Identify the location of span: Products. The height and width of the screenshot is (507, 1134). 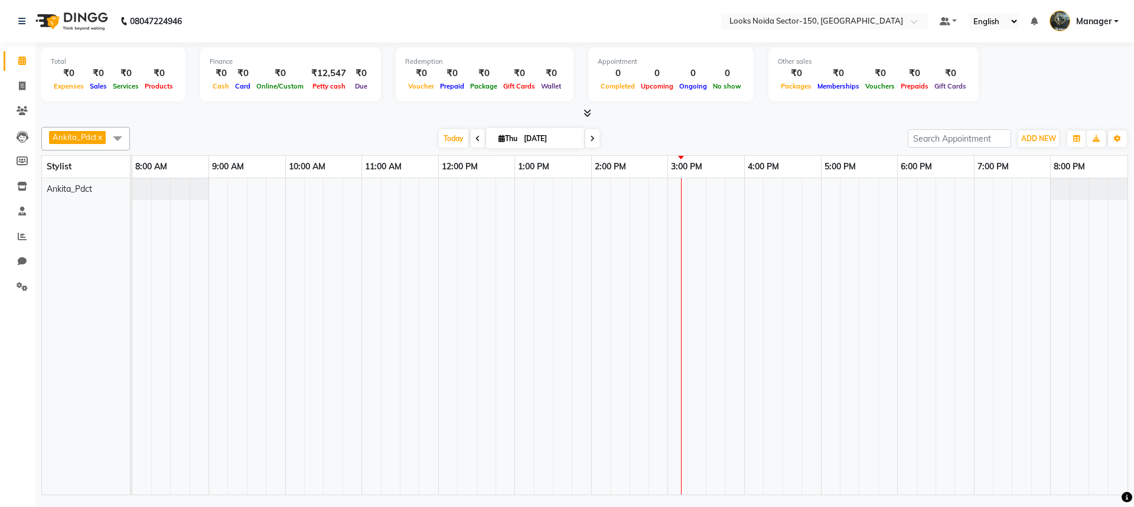
(159, 86).